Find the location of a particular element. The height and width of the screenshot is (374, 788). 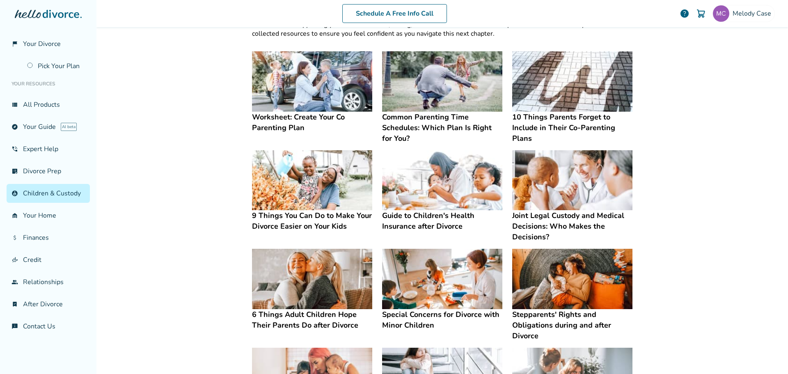

a: Guide to Children's Health Insurance after DivorceGuide to Children's Health Insurance after Divorce is located at coordinates (442, 191).